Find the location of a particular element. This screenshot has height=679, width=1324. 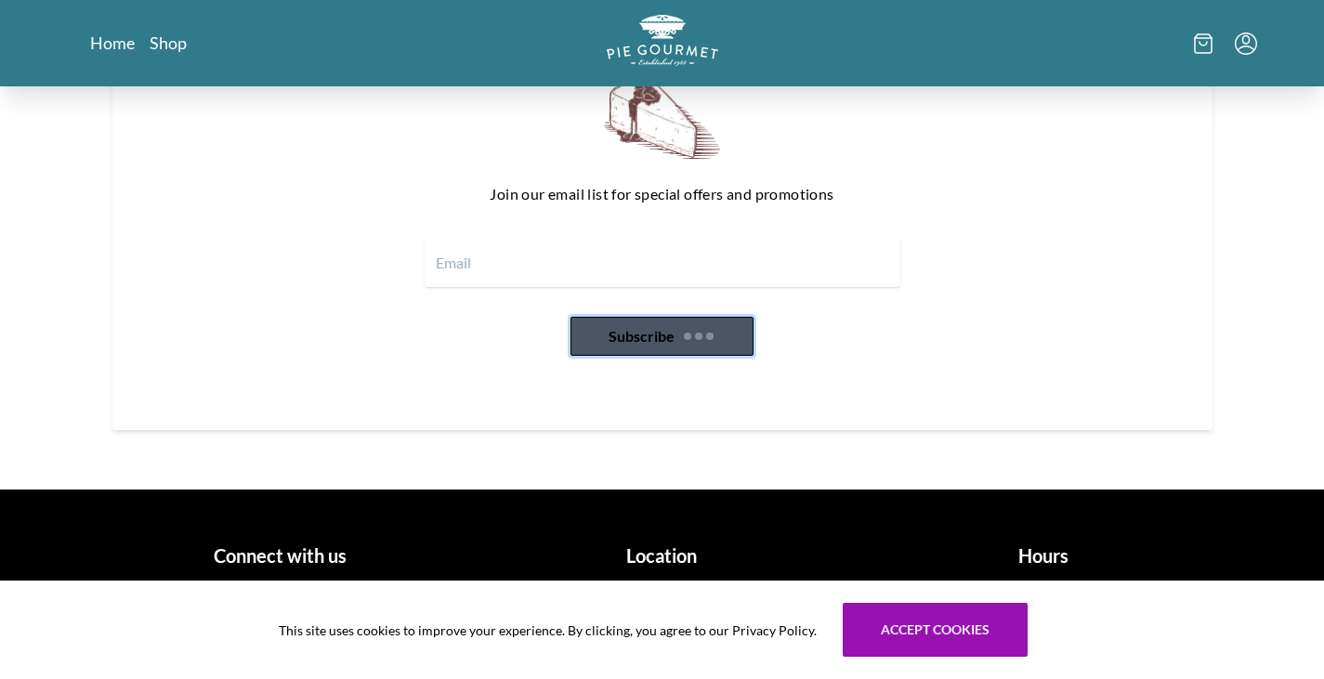

img: logo is located at coordinates (662, 40).